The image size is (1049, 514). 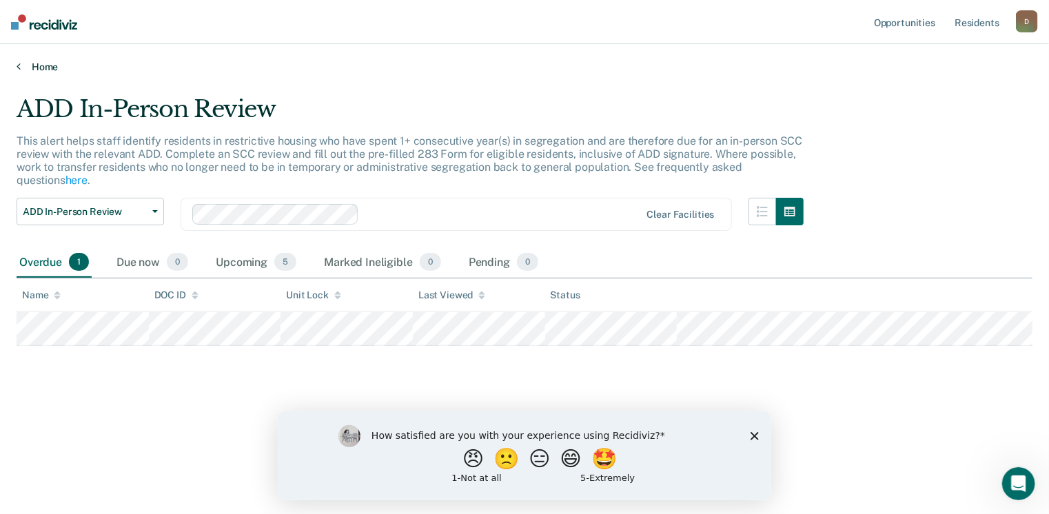 What do you see at coordinates (176, 295) in the screenshot?
I see `div: DOC ID` at bounding box center [176, 295].